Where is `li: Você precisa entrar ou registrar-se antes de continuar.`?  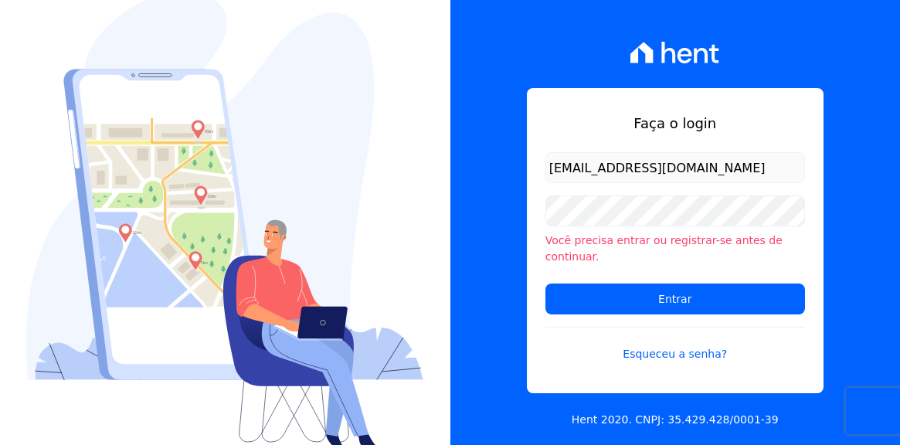
li: Você precisa entrar ou registrar-se antes de continuar. is located at coordinates (675, 249).